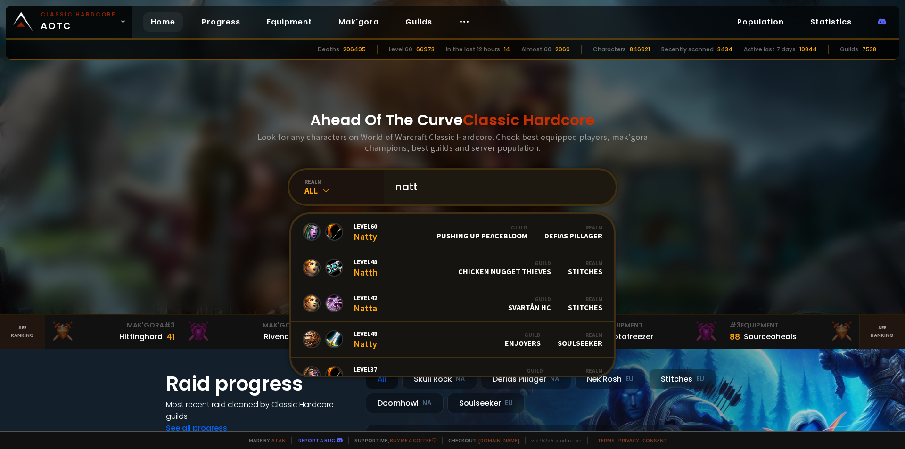 Image resolution: width=905 pixels, height=449 pixels. What do you see at coordinates (453, 304) in the screenshot?
I see `a: Level42NattaGuildSvartån HCRealmStitches` at bounding box center [453, 304].